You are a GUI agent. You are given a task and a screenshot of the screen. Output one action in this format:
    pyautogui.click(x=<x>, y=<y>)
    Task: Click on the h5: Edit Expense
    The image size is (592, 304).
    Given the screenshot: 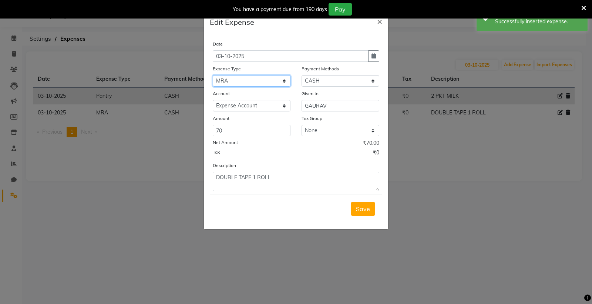 What is the action you would take?
    pyautogui.click(x=232, y=22)
    